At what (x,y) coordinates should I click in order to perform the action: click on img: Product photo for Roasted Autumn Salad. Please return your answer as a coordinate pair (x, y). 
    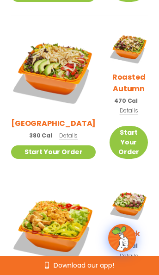
    Looking at the image, I should click on (129, 48).